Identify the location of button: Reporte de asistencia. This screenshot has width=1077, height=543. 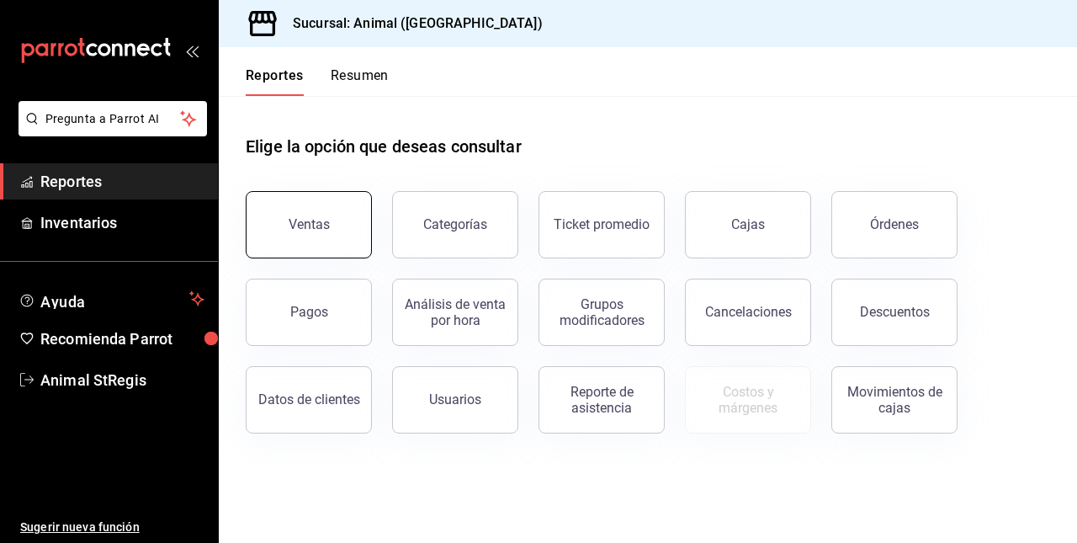
(601, 400).